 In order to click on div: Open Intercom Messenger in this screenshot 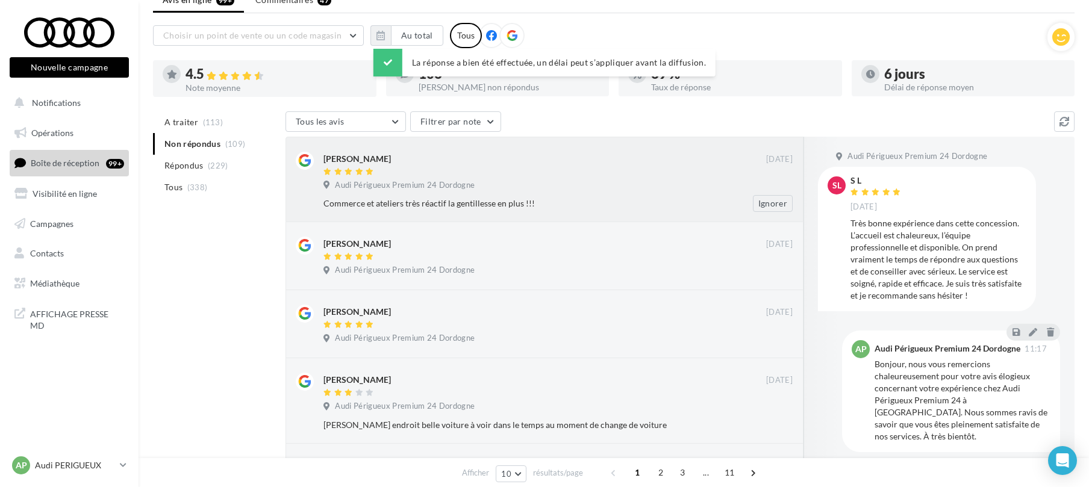, I will do `click(1062, 461)`.